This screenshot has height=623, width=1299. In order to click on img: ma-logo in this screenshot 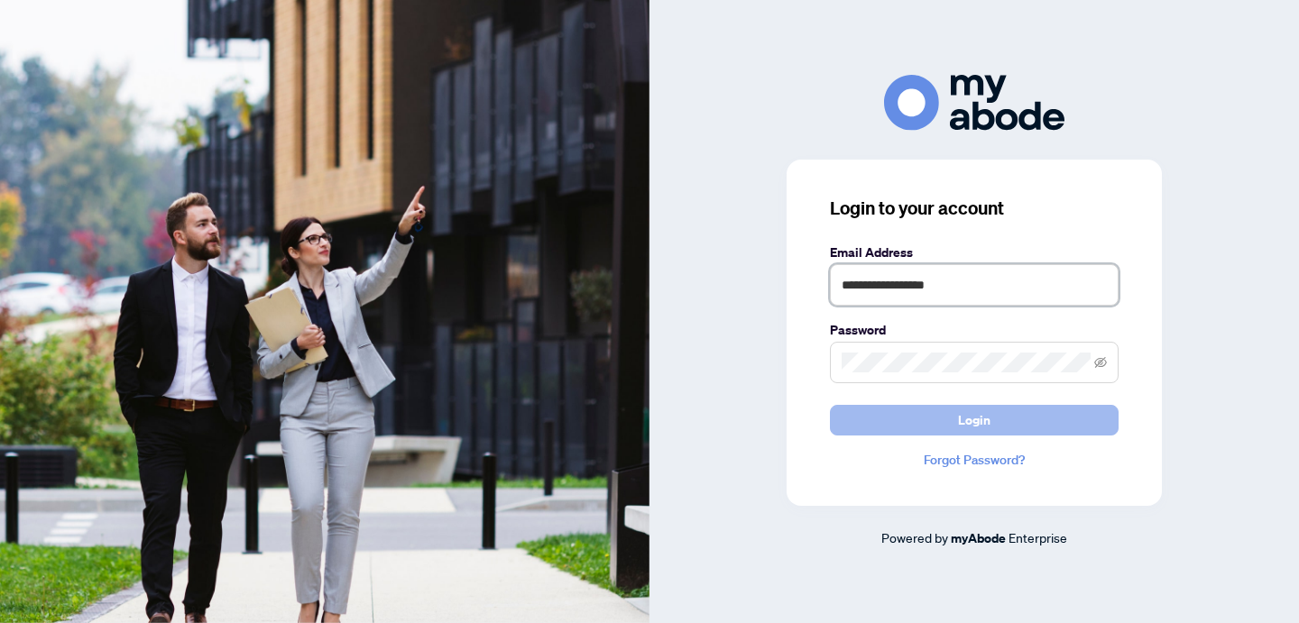, I will do `click(974, 102)`.